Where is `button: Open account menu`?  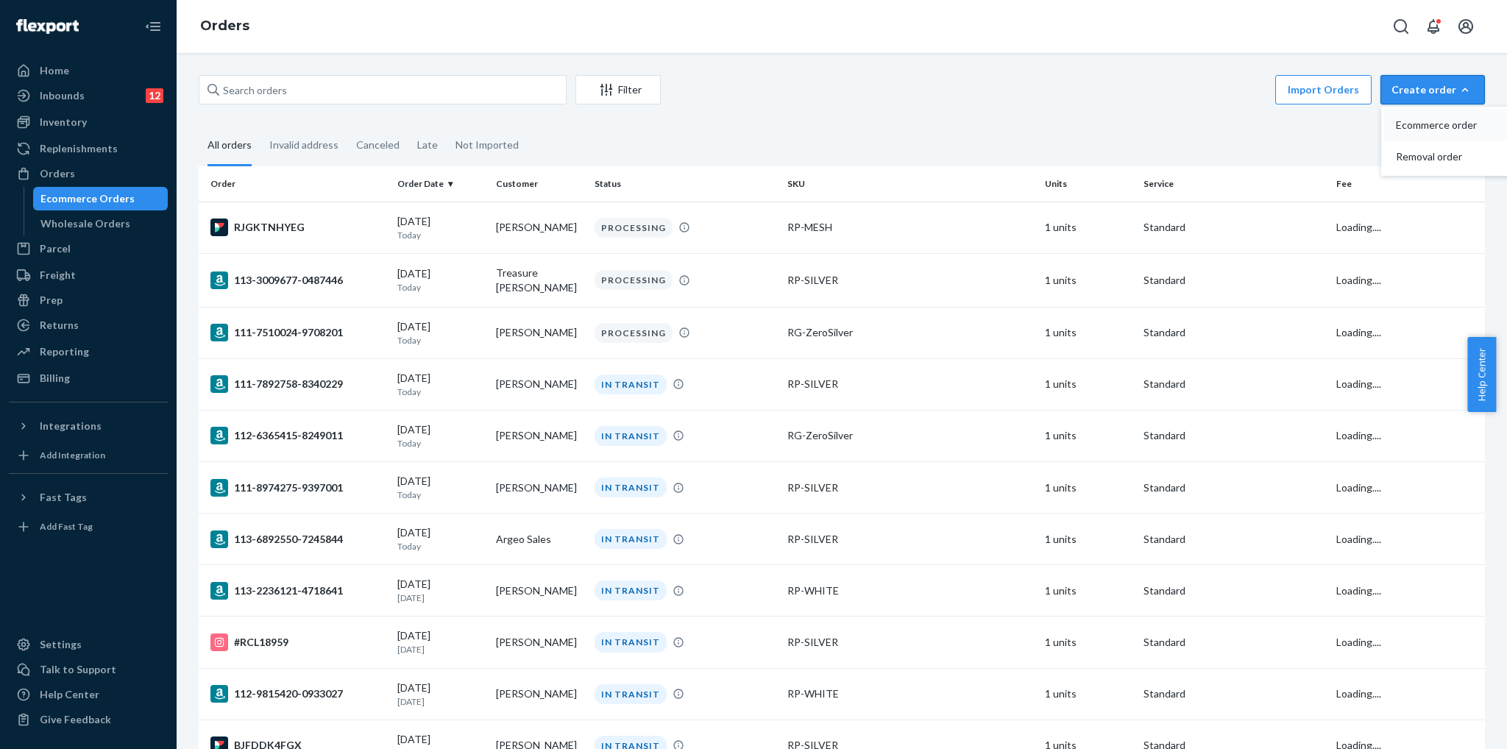 button: Open account menu is located at coordinates (1466, 26).